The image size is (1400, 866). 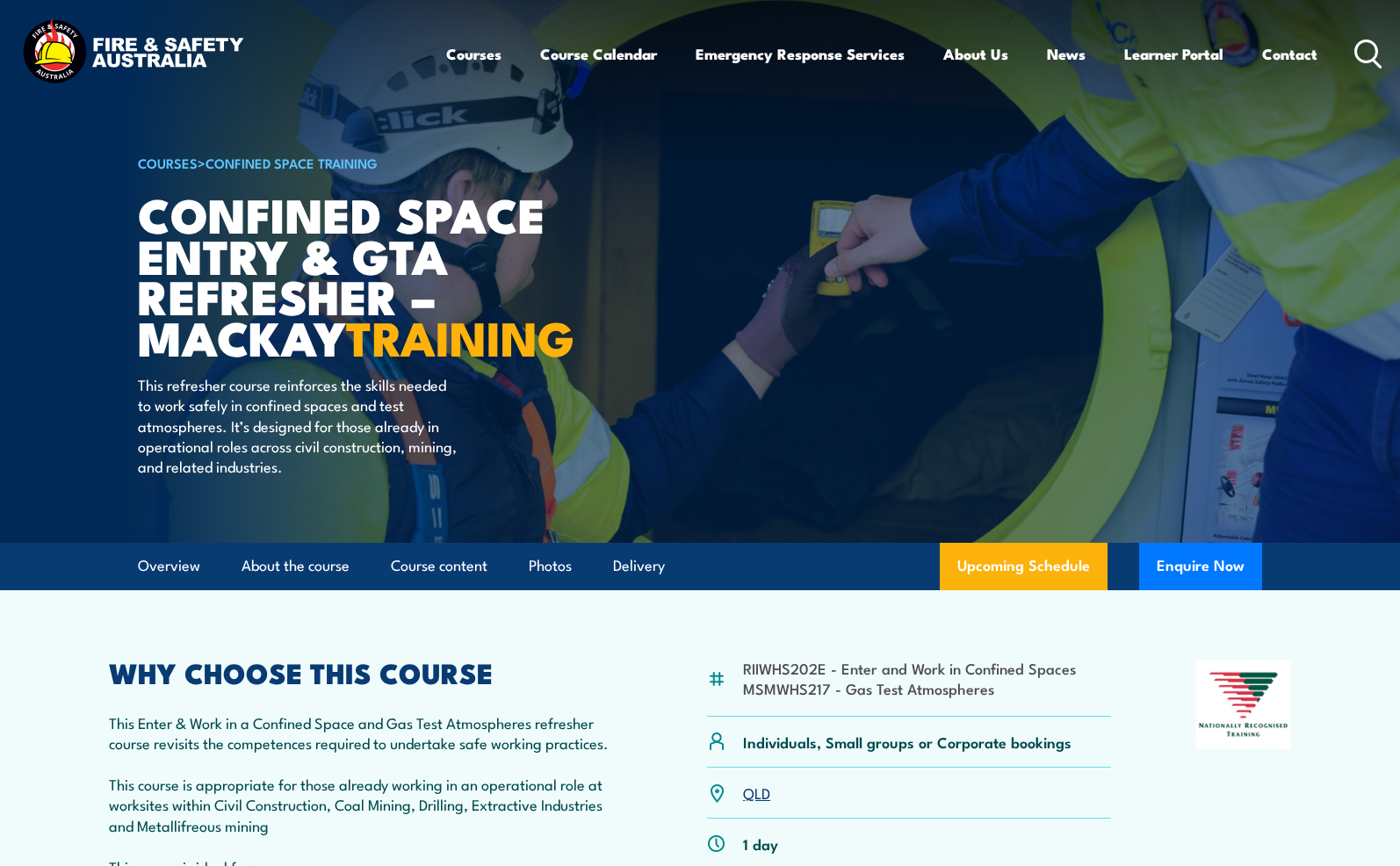 What do you see at coordinates (439, 566) in the screenshot?
I see `a: Course content` at bounding box center [439, 566].